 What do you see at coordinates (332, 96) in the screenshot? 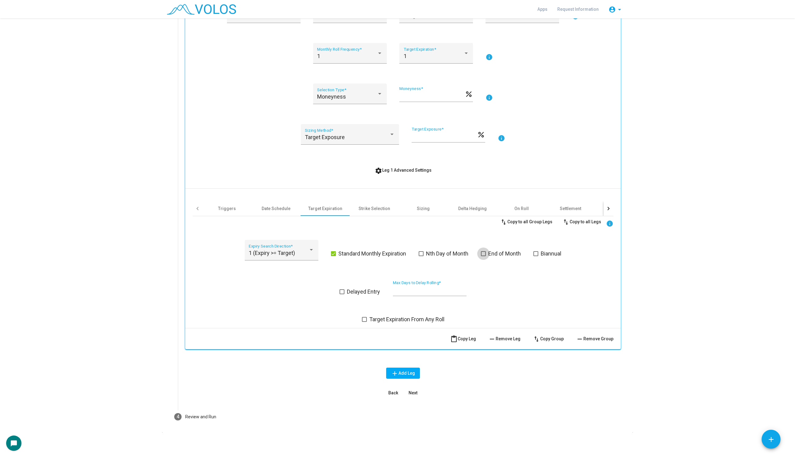
I see `span: Moneyness` at bounding box center [332, 96].